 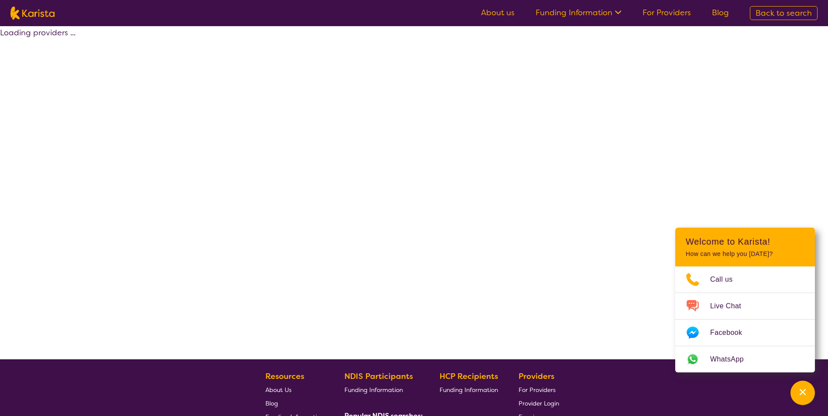 I want to click on span: Facebook, so click(x=731, y=333).